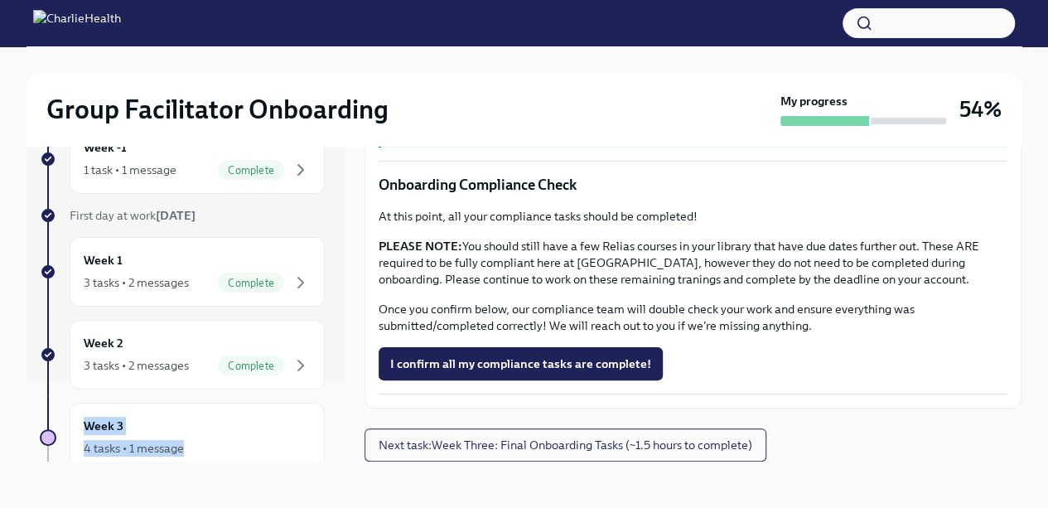  Describe the element at coordinates (565, 445) in the screenshot. I see `button: Next task:Week Three: Final Onboarding Tasks (~1.5 hours to complete)` at that location.